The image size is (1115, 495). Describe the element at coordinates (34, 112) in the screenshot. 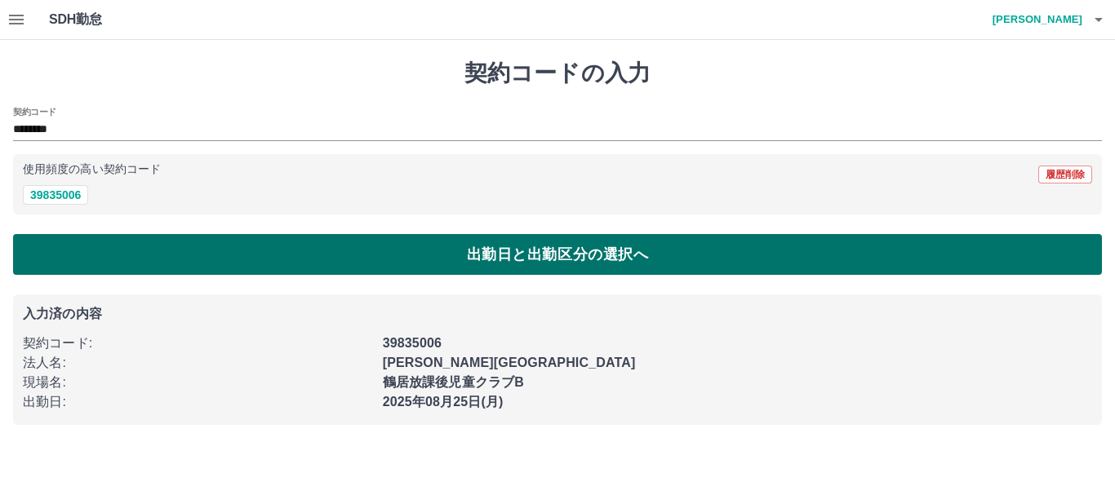

I see `h2: 契約コード` at that location.